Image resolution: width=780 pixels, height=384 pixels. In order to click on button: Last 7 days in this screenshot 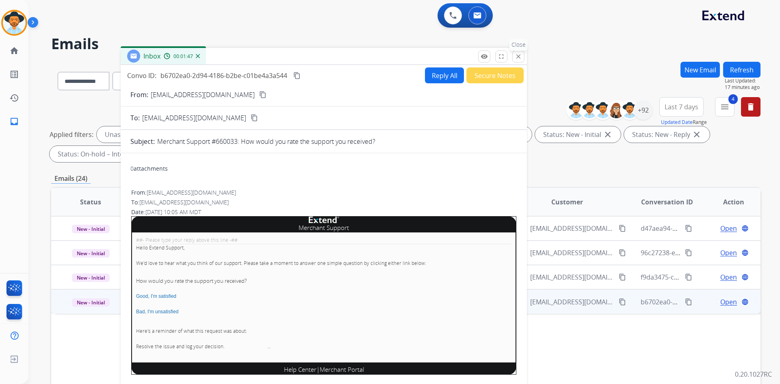, I will do `click(681, 107)`.